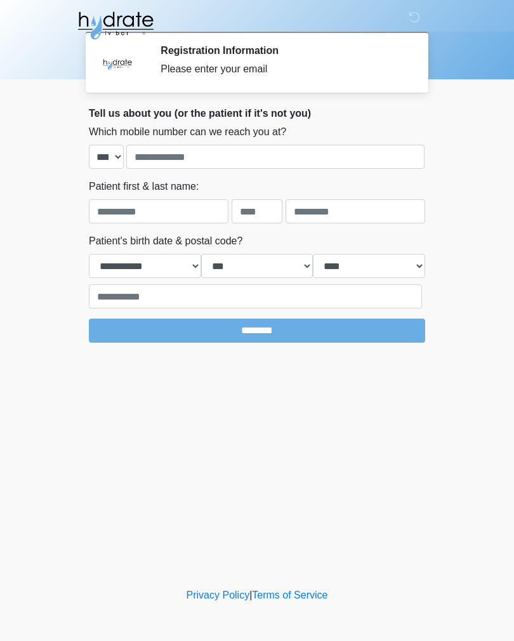 This screenshot has height=641, width=514. Describe the element at coordinates (117, 63) in the screenshot. I see `img: Agent Avatar` at that location.